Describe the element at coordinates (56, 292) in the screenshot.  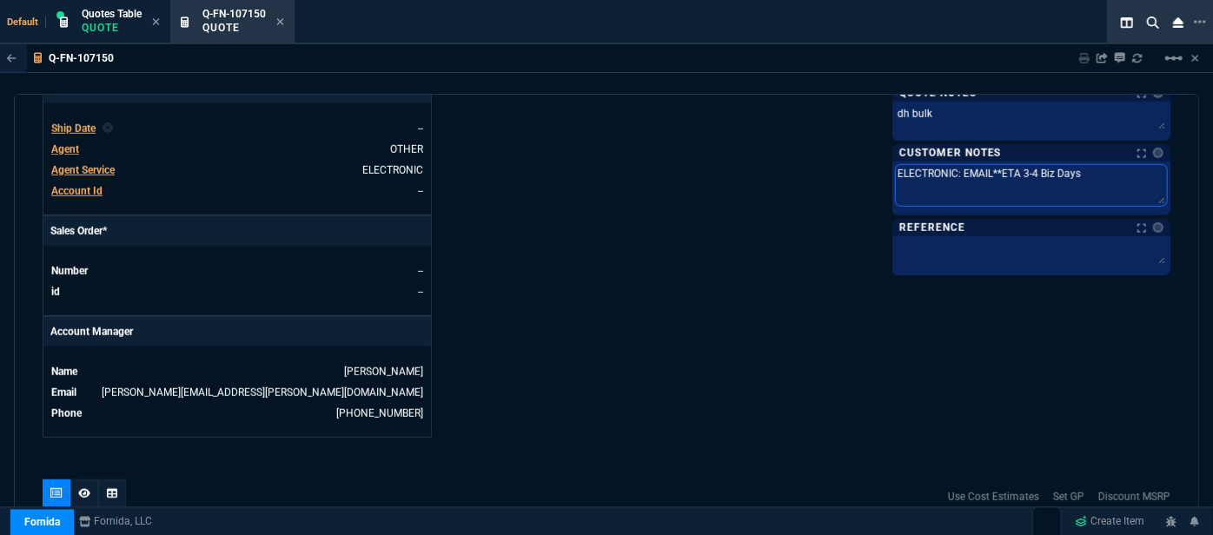
I see `span: id` at that location.